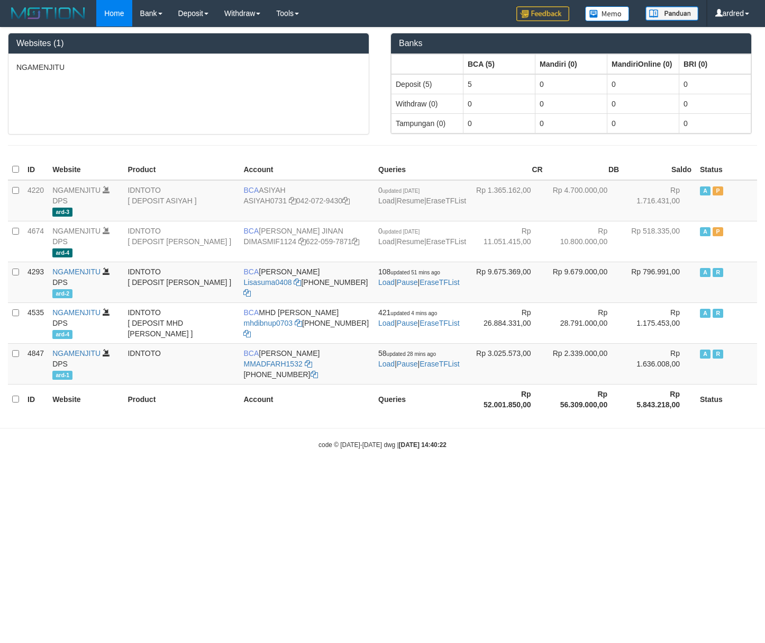 Image resolution: width=765 pixels, height=643 pixels. What do you see at coordinates (86, 399) in the screenshot?
I see `th: Website` at bounding box center [86, 399].